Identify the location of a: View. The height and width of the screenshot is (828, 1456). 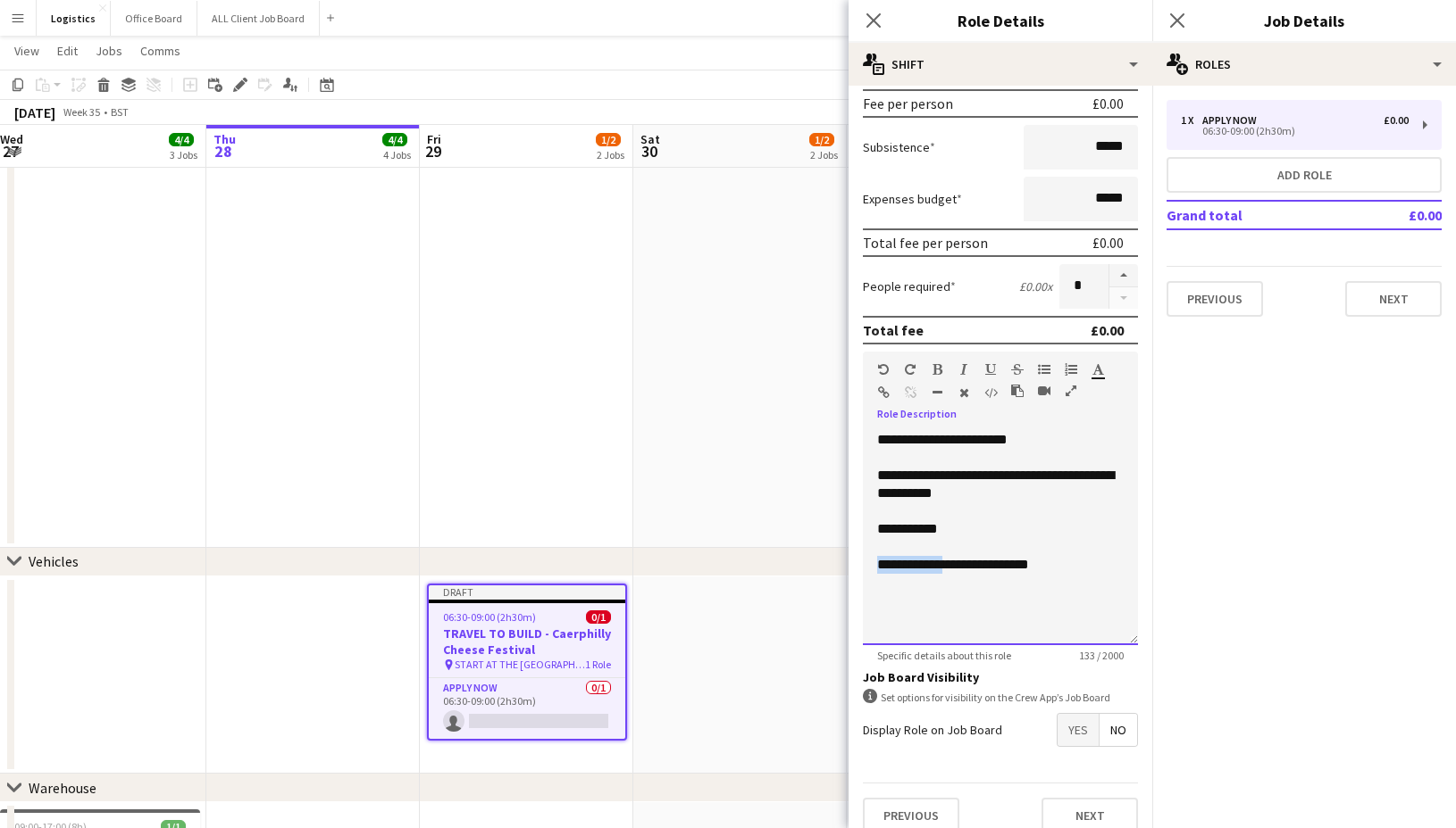
(27, 51).